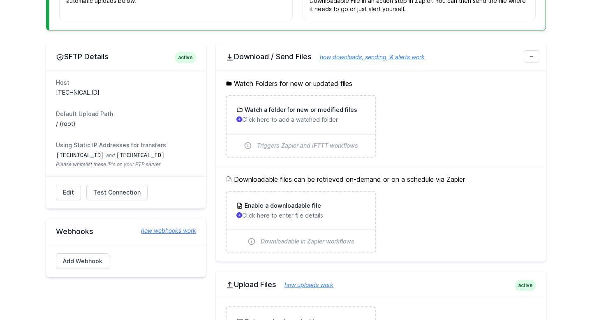  I want to click on h3: Watch a folder for new or modified files, so click(300, 110).